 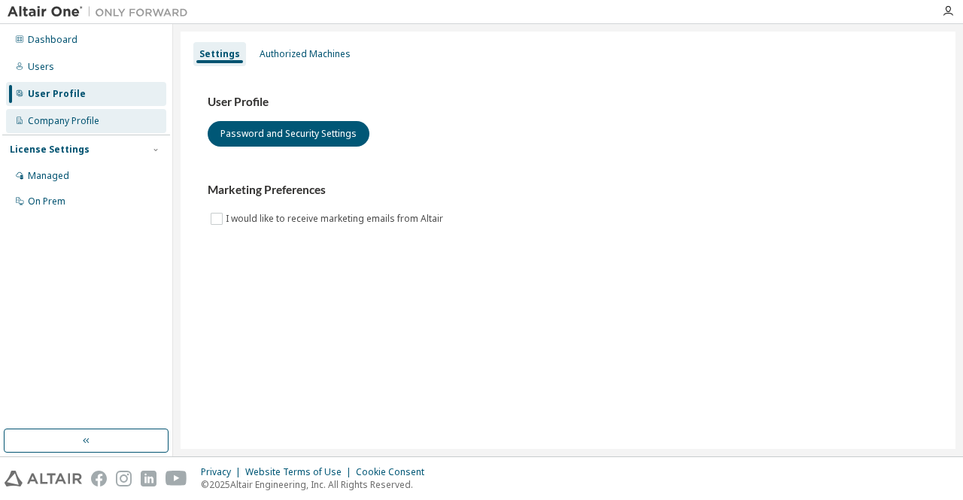 I want to click on img: facebook.svg, so click(x=99, y=478).